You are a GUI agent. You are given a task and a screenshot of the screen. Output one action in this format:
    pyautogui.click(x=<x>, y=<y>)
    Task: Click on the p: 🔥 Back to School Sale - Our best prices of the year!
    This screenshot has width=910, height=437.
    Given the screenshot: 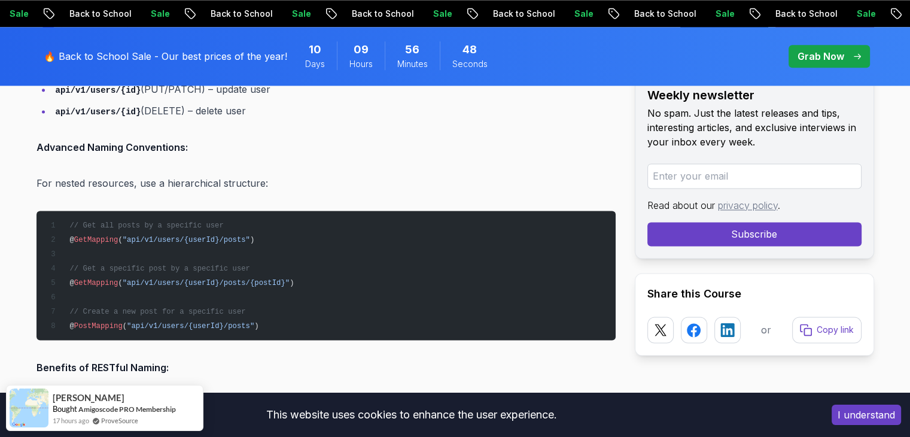 What is the action you would take?
    pyautogui.click(x=165, y=56)
    